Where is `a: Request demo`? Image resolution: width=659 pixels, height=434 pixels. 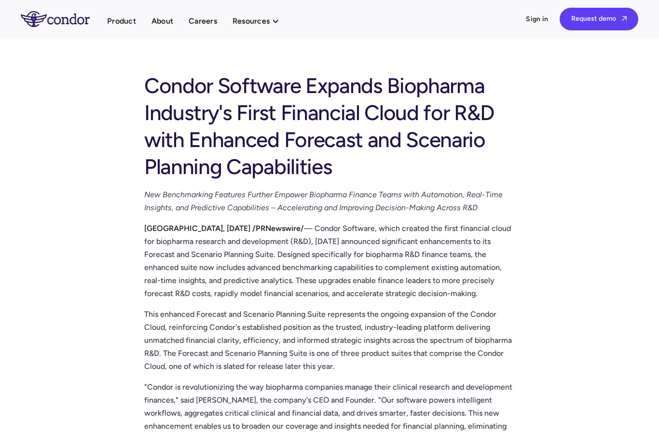 a: Request demo is located at coordinates (599, 19).